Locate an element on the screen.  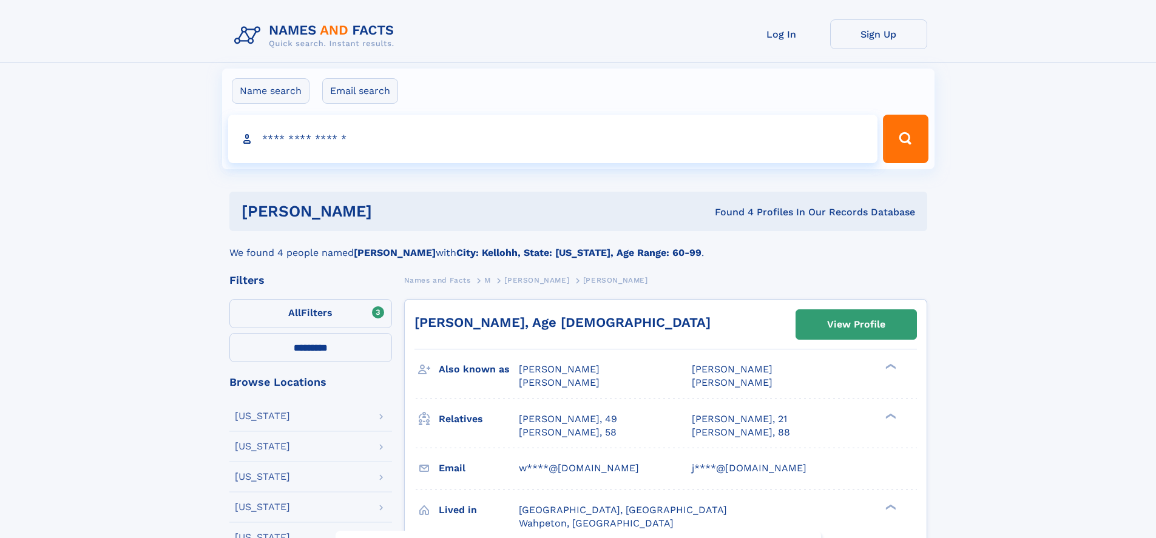
h3: Lived in is located at coordinates (479, 510).